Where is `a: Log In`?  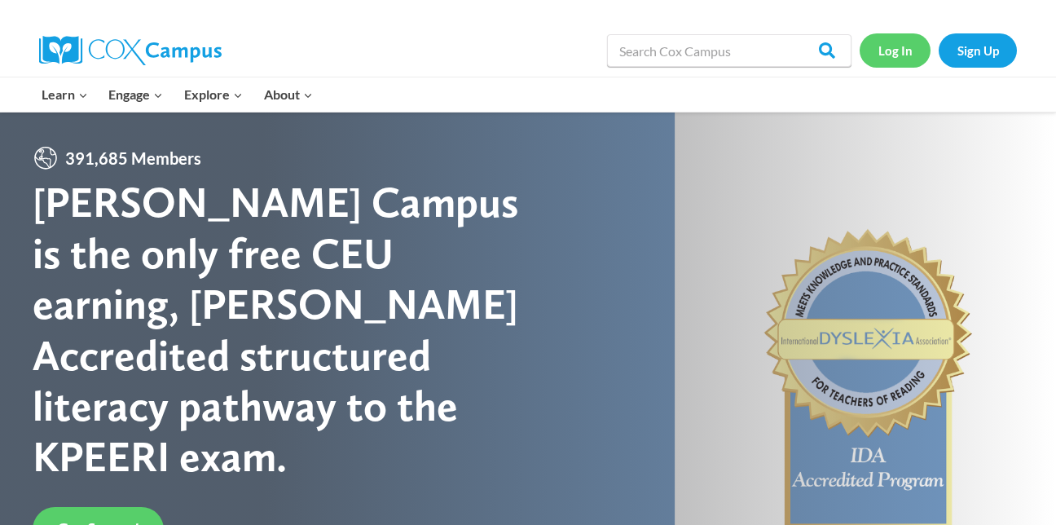
a: Log In is located at coordinates (895, 50).